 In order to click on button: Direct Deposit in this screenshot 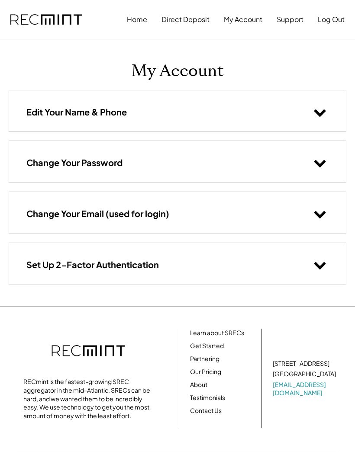, I will do `click(185, 19)`.